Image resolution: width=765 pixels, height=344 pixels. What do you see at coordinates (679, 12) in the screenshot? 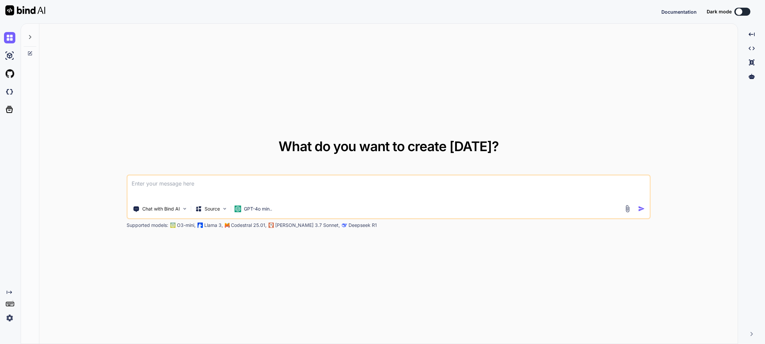
I see `button: Documentation` at bounding box center [679, 12].